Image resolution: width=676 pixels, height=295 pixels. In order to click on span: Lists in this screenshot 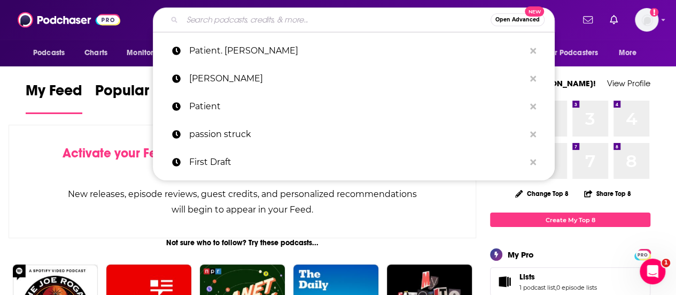, I will do `click(527, 276)`.